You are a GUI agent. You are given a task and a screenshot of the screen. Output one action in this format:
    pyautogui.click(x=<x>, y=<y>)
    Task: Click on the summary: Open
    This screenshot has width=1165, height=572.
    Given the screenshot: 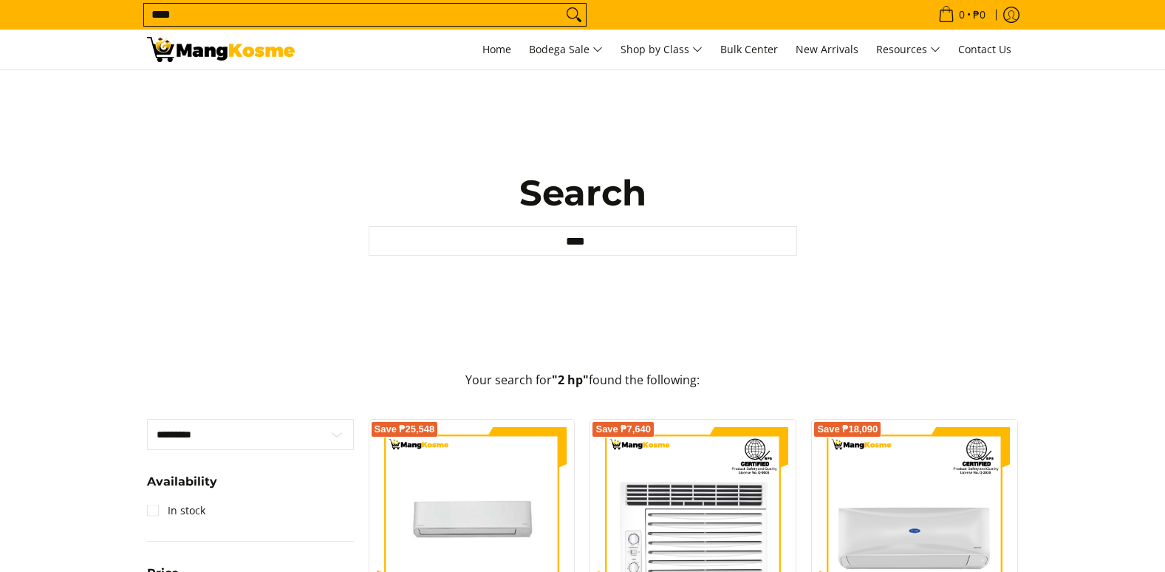 What is the action you would take?
    pyautogui.click(x=182, y=487)
    